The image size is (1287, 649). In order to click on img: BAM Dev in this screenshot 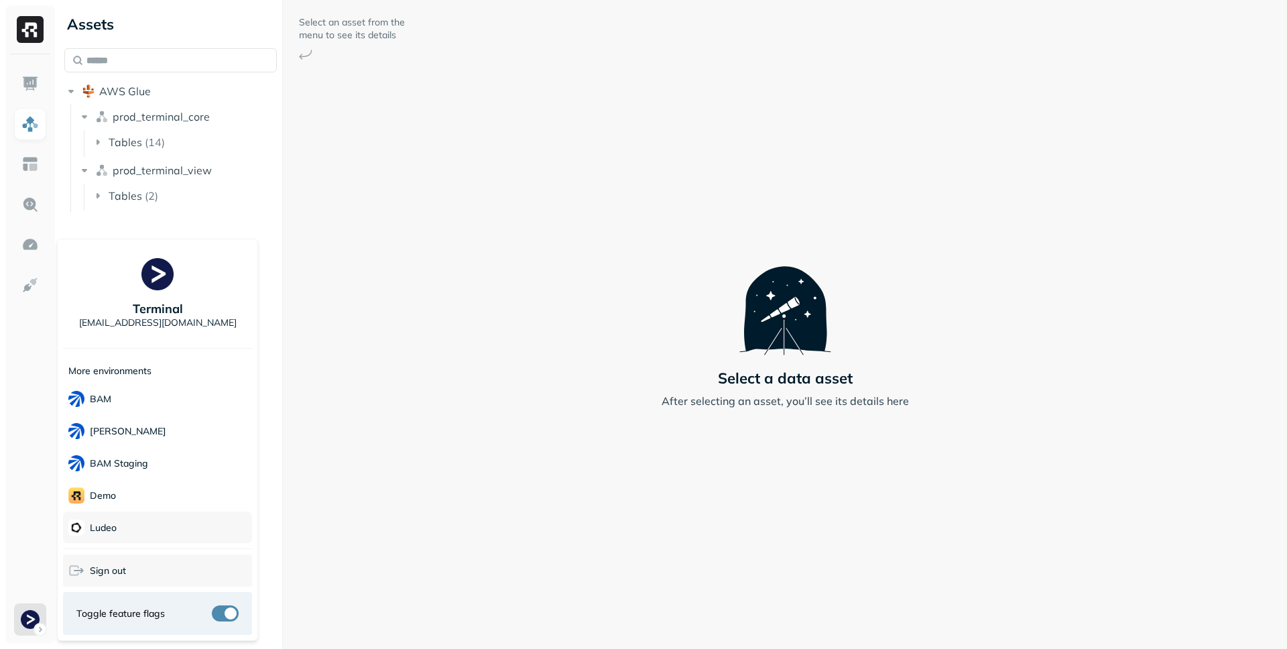, I will do `click(76, 431)`.